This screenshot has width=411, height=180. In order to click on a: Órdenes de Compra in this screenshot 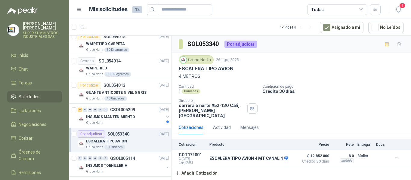, I will do `click(35, 155)`.